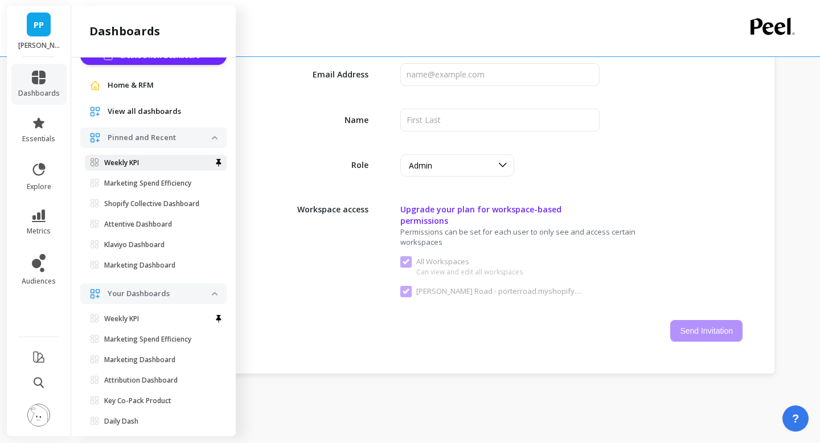 The width and height of the screenshot is (820, 443). Describe the element at coordinates (329, 75) in the screenshot. I see `span: Email Address` at that location.